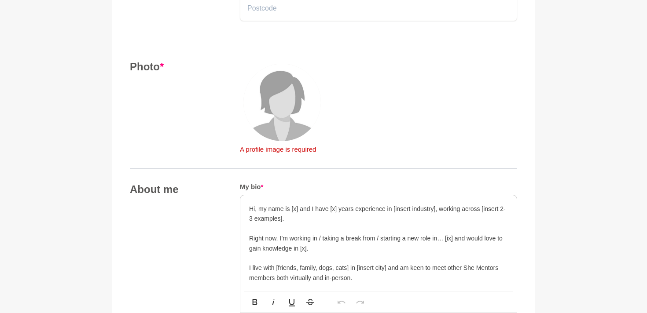 This screenshot has height=313, width=647. Describe the element at coordinates (255, 302) in the screenshot. I see `button: Bold (⌘B)` at that location.